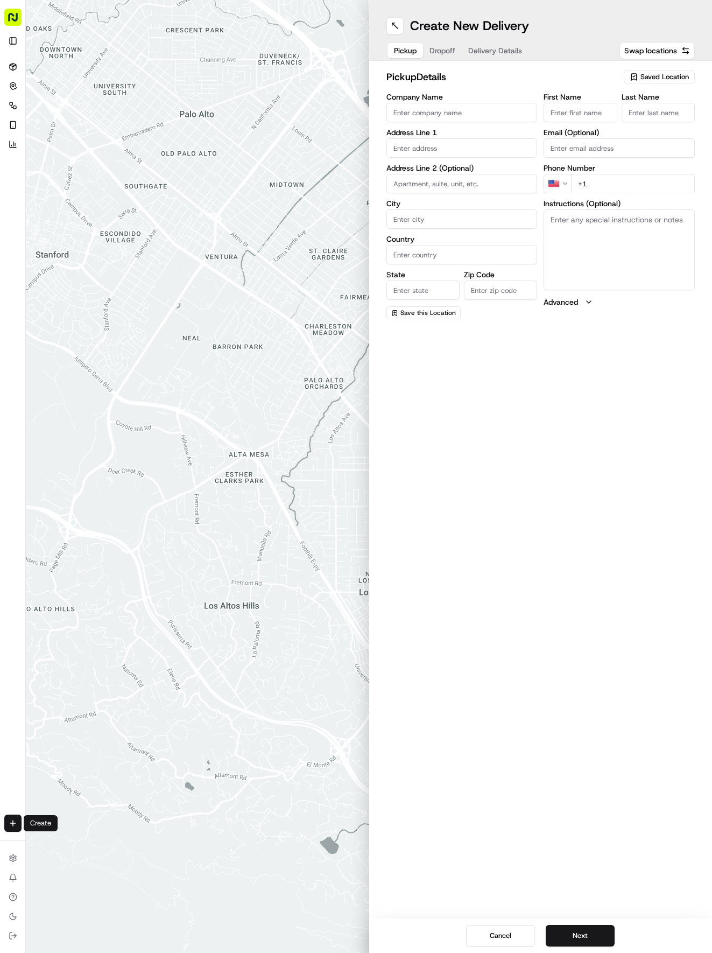 The height and width of the screenshot is (953, 712). What do you see at coordinates (405, 51) in the screenshot?
I see `span: Pickup` at bounding box center [405, 51].